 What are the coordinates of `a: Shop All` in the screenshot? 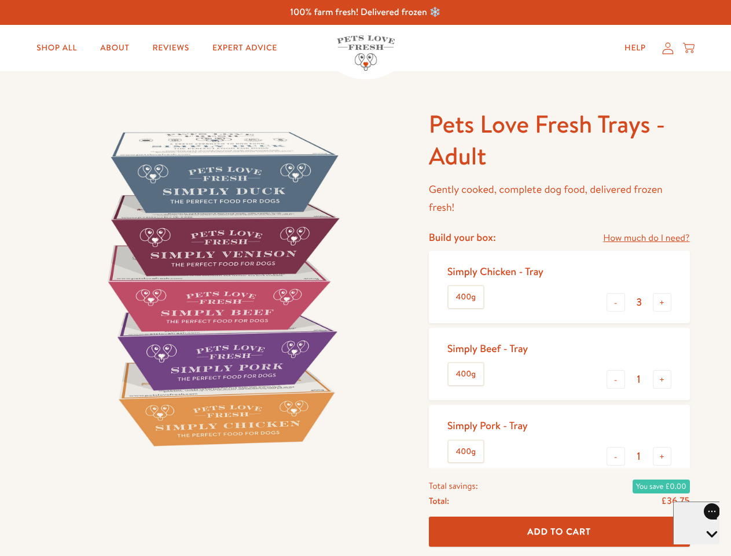 It's located at (57, 48).